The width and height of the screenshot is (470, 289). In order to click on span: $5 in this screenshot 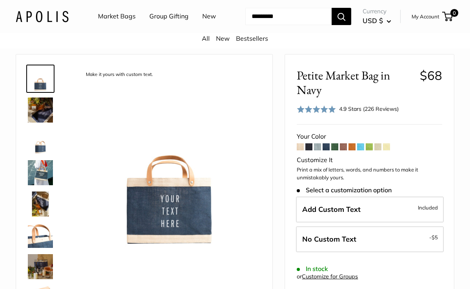, I will do `click(435, 238)`.